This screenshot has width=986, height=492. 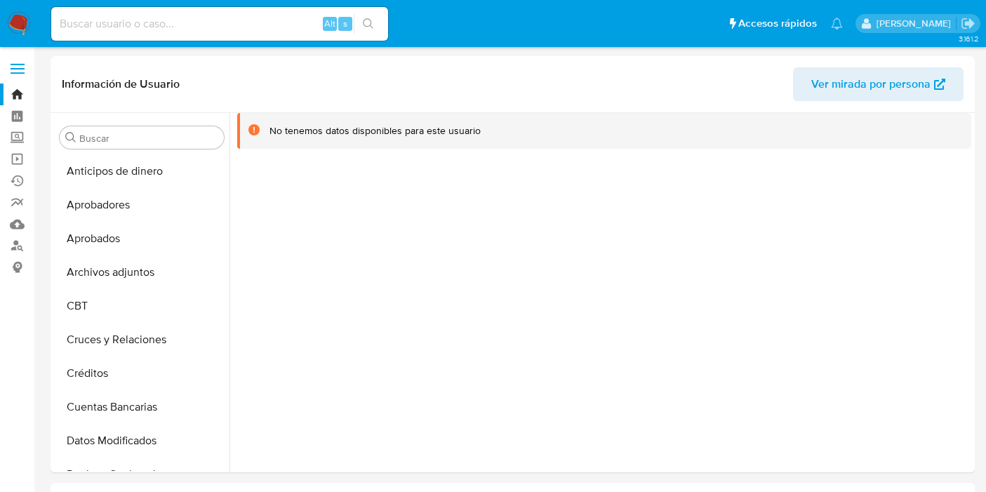 I want to click on button: Datos Modificados, so click(x=142, y=441).